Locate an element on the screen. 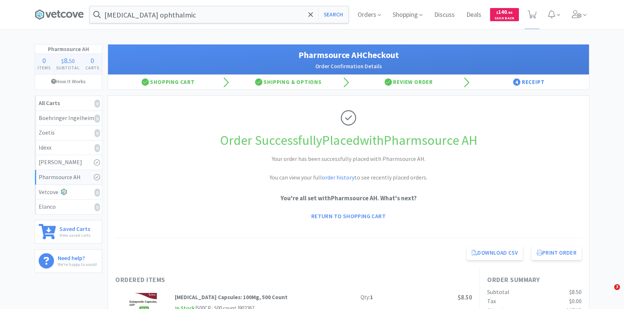  p: View saved carts is located at coordinates (75, 235).